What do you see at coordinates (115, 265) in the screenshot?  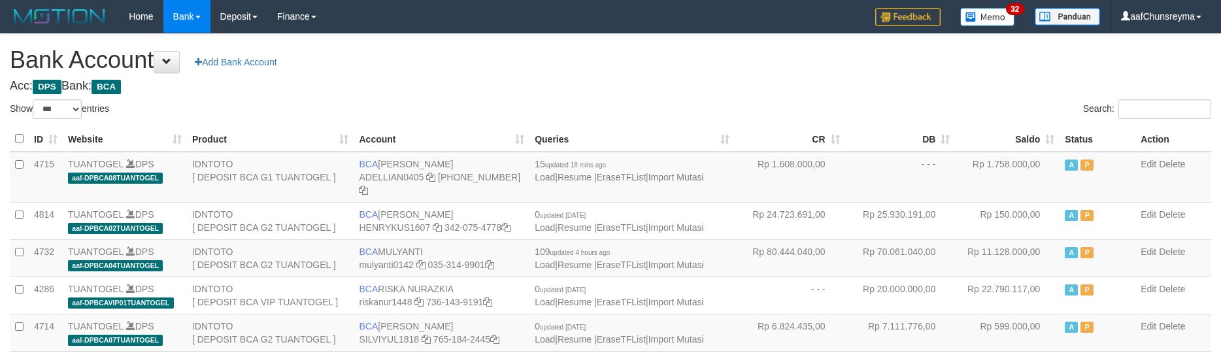 I see `span: aaf-DPBCA04TUANTOGEL` at bounding box center [115, 265].